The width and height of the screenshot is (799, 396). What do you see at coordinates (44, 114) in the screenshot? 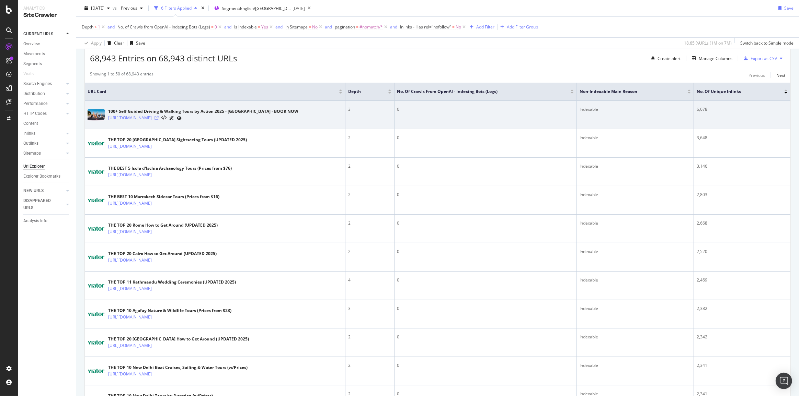
I see `a: HTTP Codes` at bounding box center [44, 114].